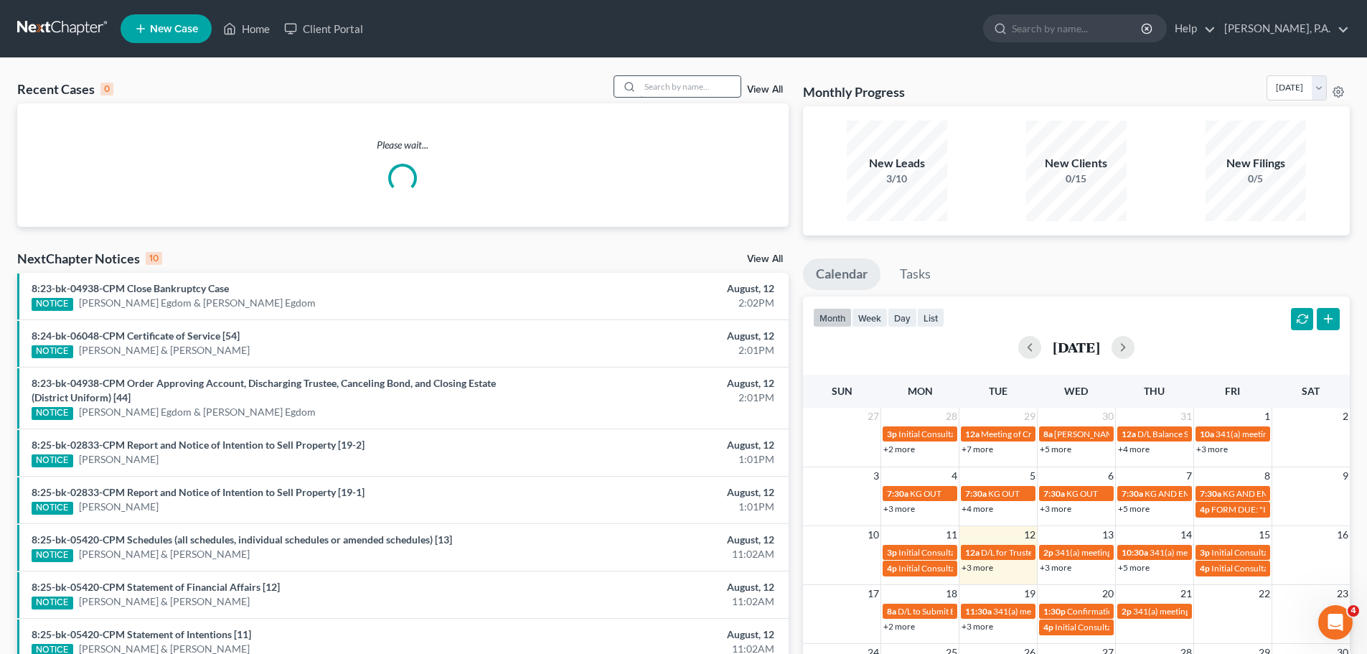 The image size is (1367, 654). What do you see at coordinates (920, 390) in the screenshot?
I see `span: Mon` at bounding box center [920, 390].